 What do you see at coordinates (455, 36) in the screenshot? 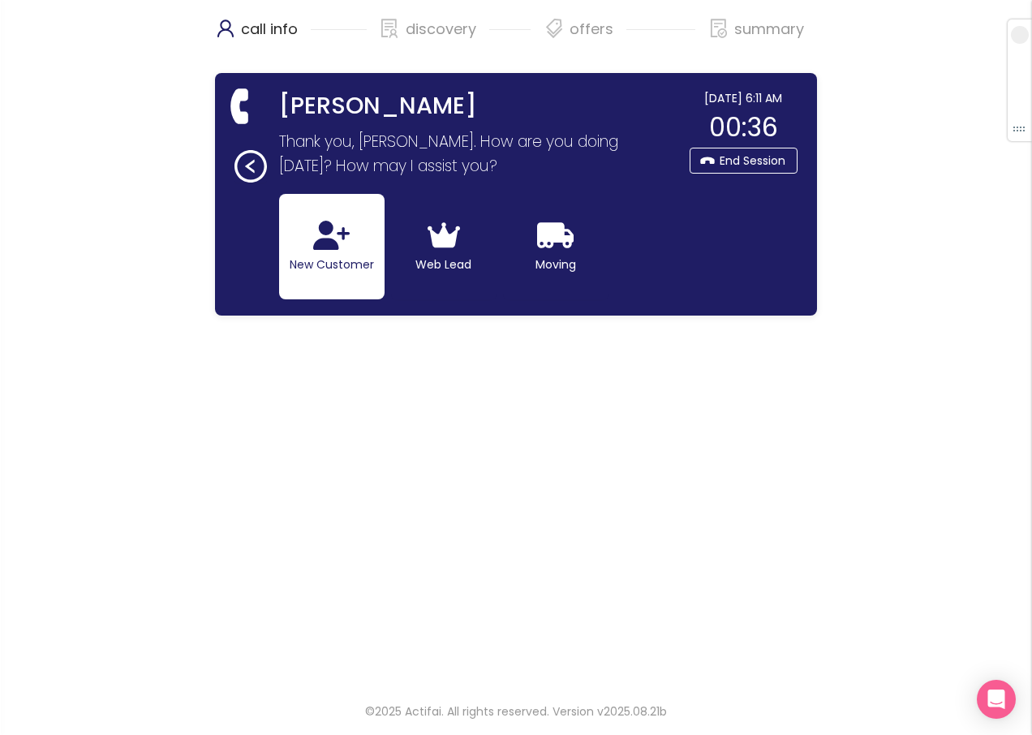
I see `div: discovery` at bounding box center [455, 36].